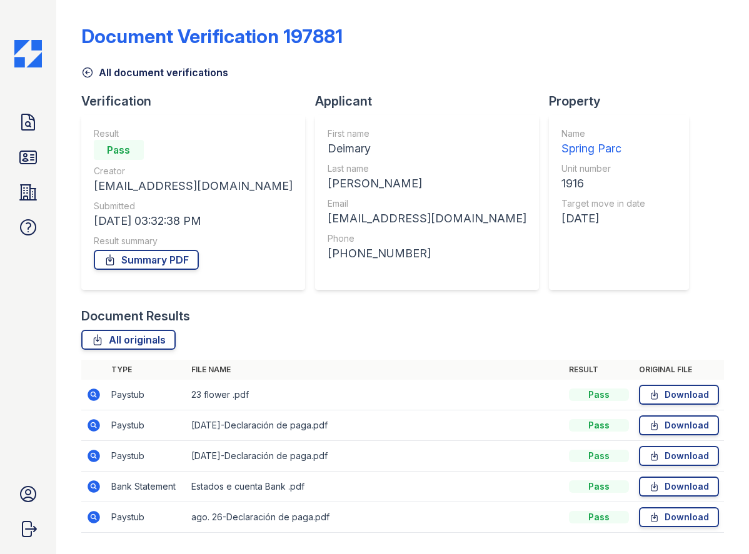 Image resolution: width=749 pixels, height=554 pixels. Describe the element at coordinates (146, 487) in the screenshot. I see `td: Bank Statement` at that location.